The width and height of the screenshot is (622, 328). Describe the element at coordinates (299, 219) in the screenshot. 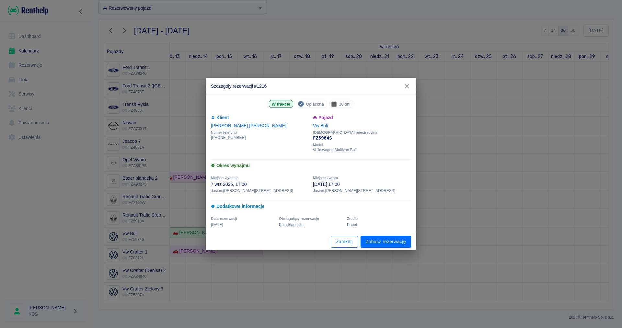

I see `span: Obsługujący rezerwację` at that location.